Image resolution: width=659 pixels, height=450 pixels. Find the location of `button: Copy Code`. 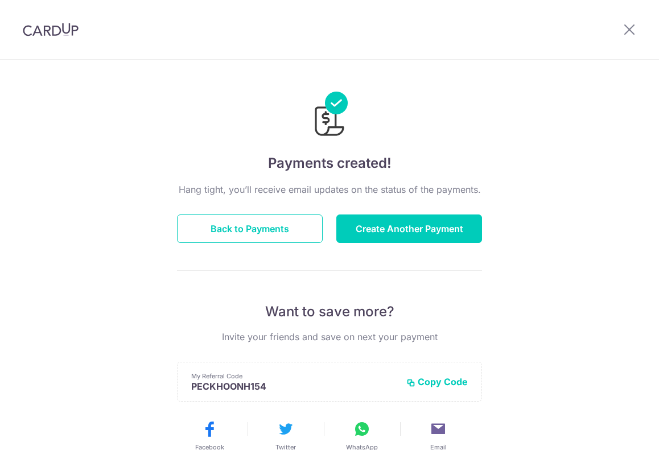

button: Copy Code is located at coordinates (437, 382).